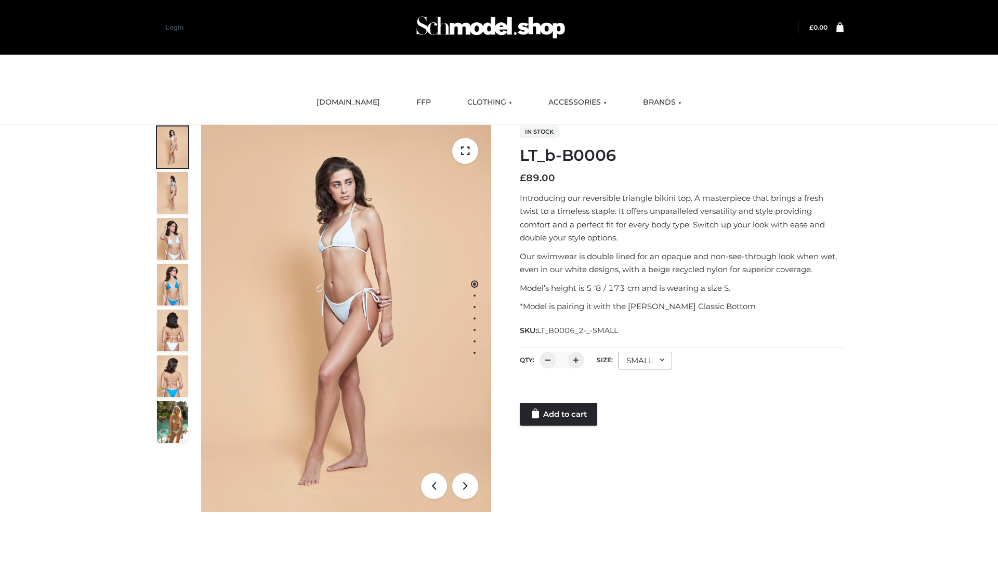 Image resolution: width=998 pixels, height=562 pixels. What do you see at coordinates (173, 376) in the screenshot?
I see `img: ArielClassicBikiniTop_CloudNine_AzureSky_OW114ECO_8-scaled.jpg` at bounding box center [173, 376].